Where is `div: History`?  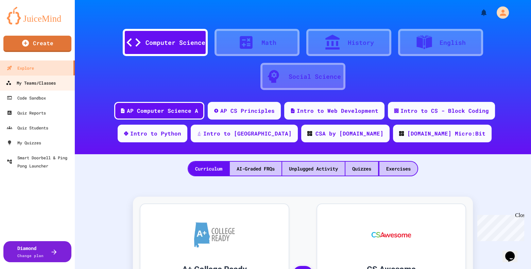 div: History is located at coordinates (361, 42).